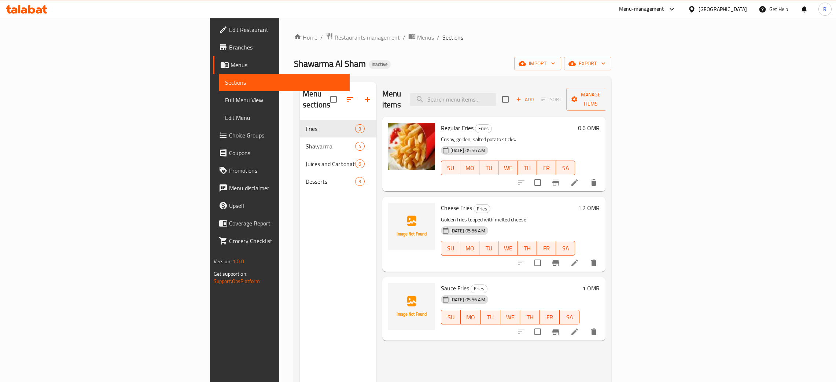 The width and height of the screenshot is (836, 382). Describe the element at coordinates (286, 135) in the screenshot. I see `span: Choice Groups` at that location.